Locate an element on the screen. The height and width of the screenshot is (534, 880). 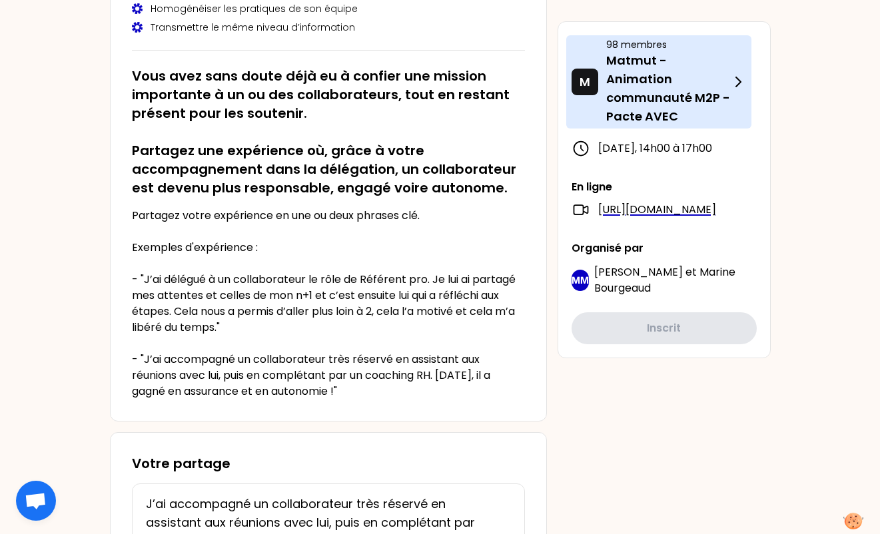
h2: Vous avez sans doute déjà eu à confier une mission importante à un ou des collaborateurs, tout en... is located at coordinates (328, 132).